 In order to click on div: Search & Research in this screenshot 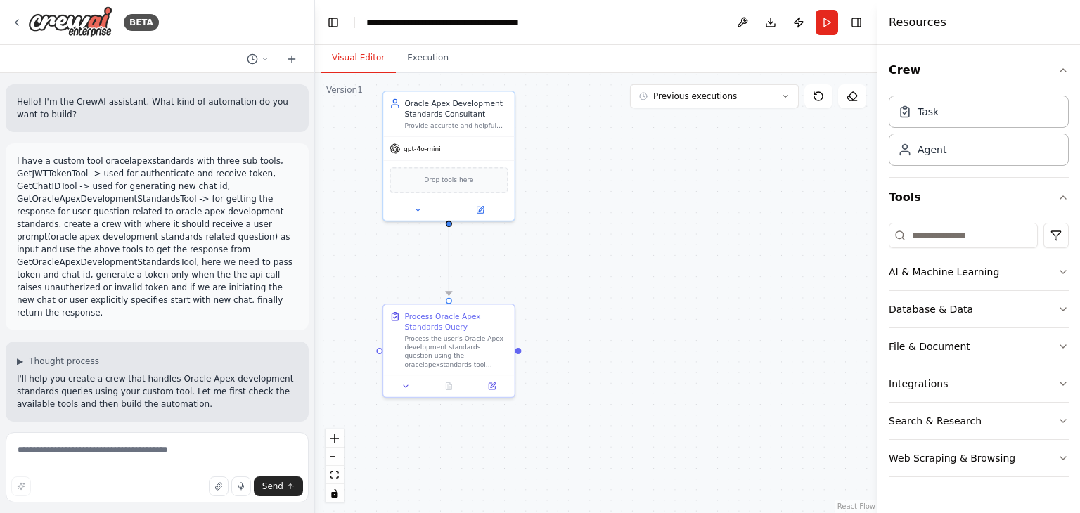, I will do `click(935, 421)`.